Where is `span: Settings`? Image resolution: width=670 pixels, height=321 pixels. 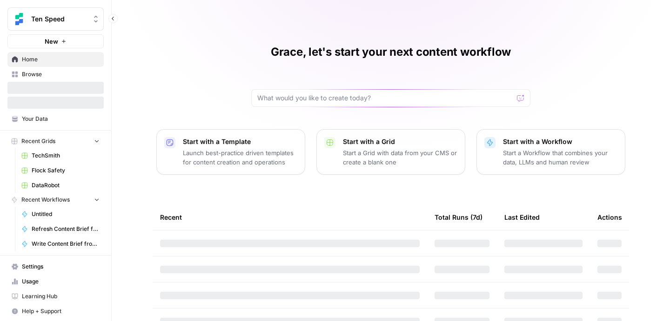
span: Settings is located at coordinates (60, 267).